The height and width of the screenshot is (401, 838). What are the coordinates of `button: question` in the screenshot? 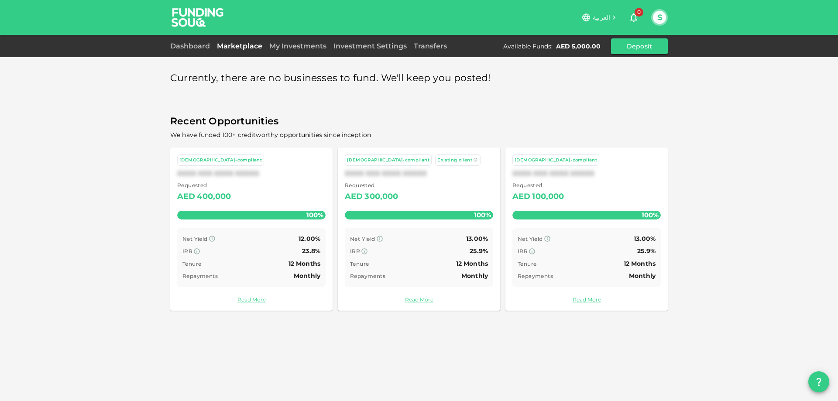 It's located at (819, 382).